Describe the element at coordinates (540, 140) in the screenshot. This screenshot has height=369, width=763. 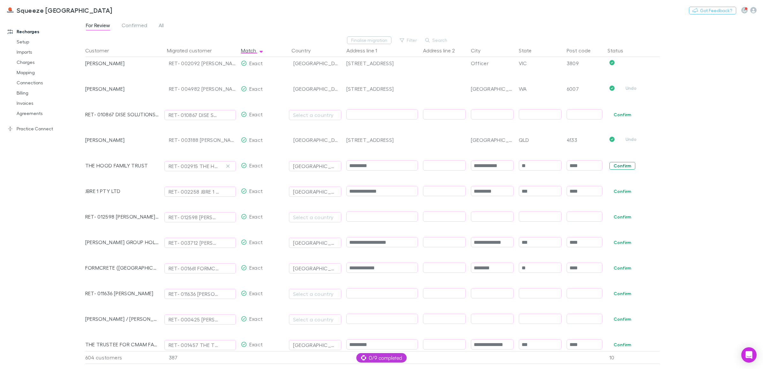
I see `div: QLD` at that location.